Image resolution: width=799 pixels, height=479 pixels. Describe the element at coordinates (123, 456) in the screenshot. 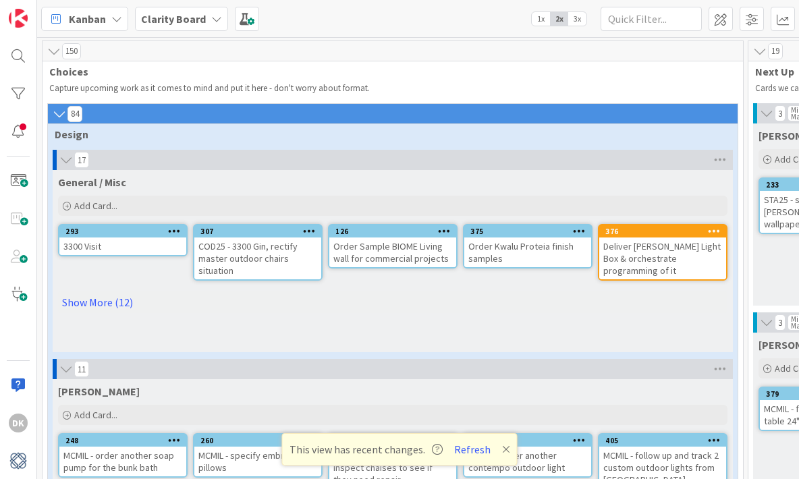

I see `div: 248MCMIL - order another soap pump for the bunk bath` at that location.